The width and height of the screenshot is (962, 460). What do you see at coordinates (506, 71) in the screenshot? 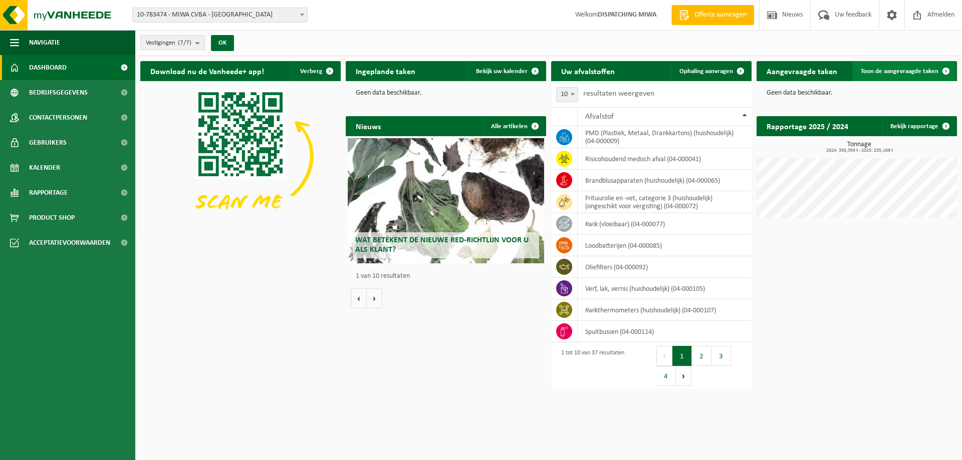
I see `a: Bekijk uw kalender` at bounding box center [506, 71].